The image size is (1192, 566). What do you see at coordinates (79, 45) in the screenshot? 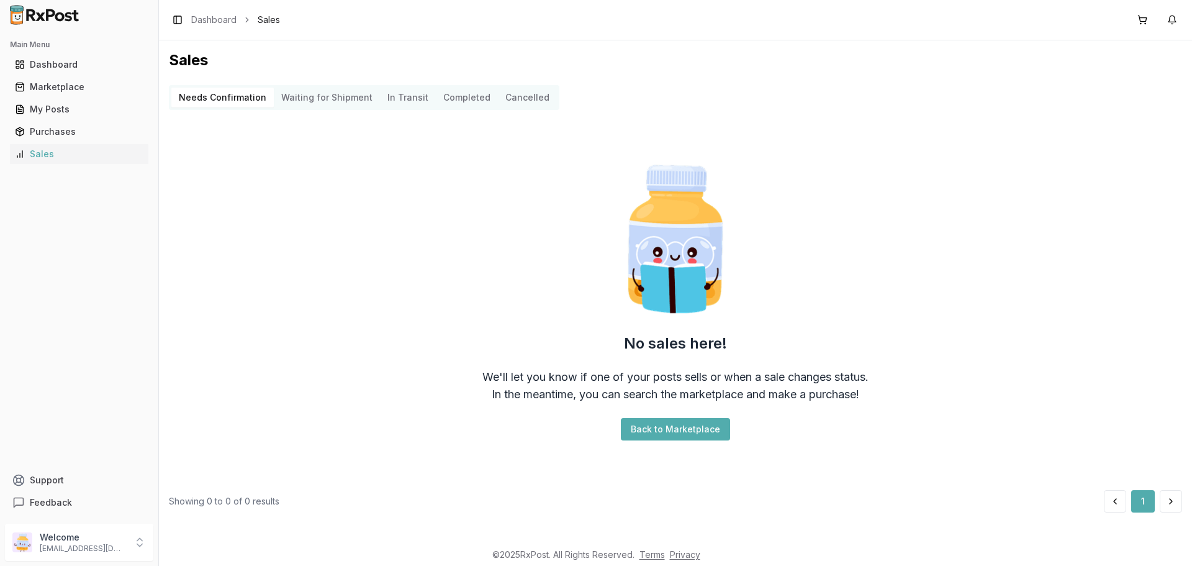
I see `h2: Main Menu` at bounding box center [79, 45].